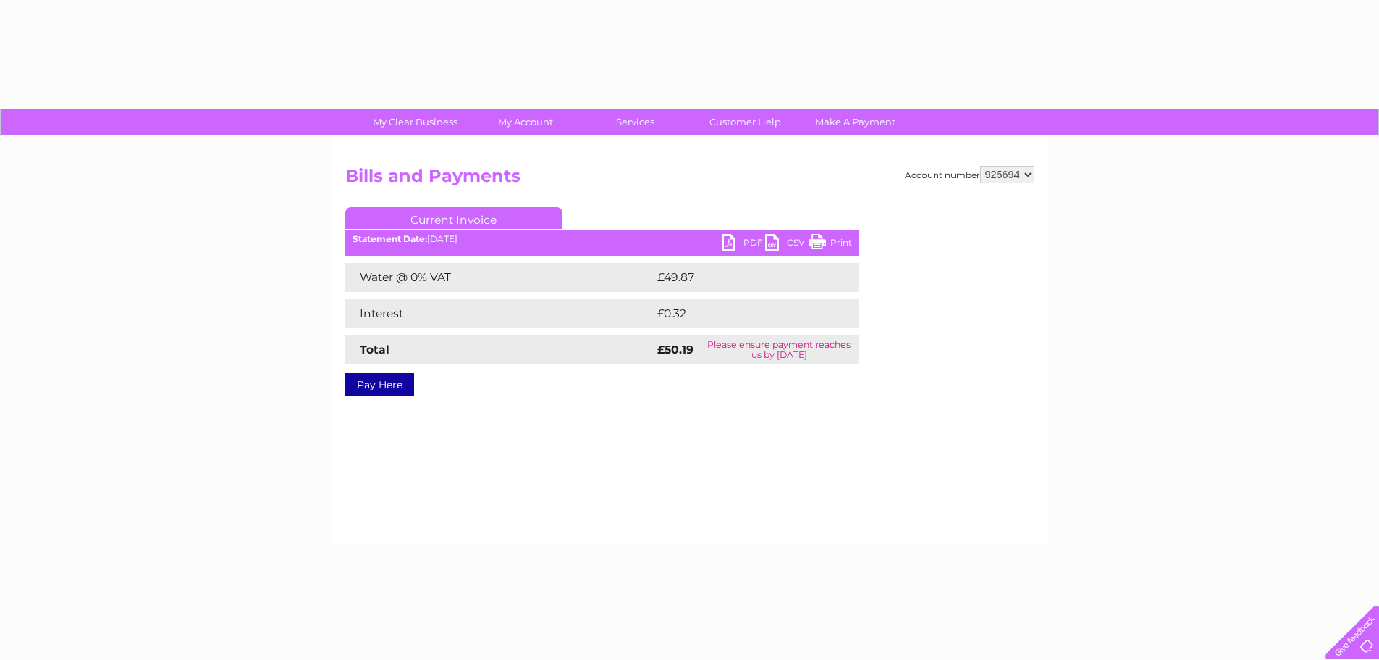 The image size is (1379, 660). I want to click on strong: Total, so click(374, 349).